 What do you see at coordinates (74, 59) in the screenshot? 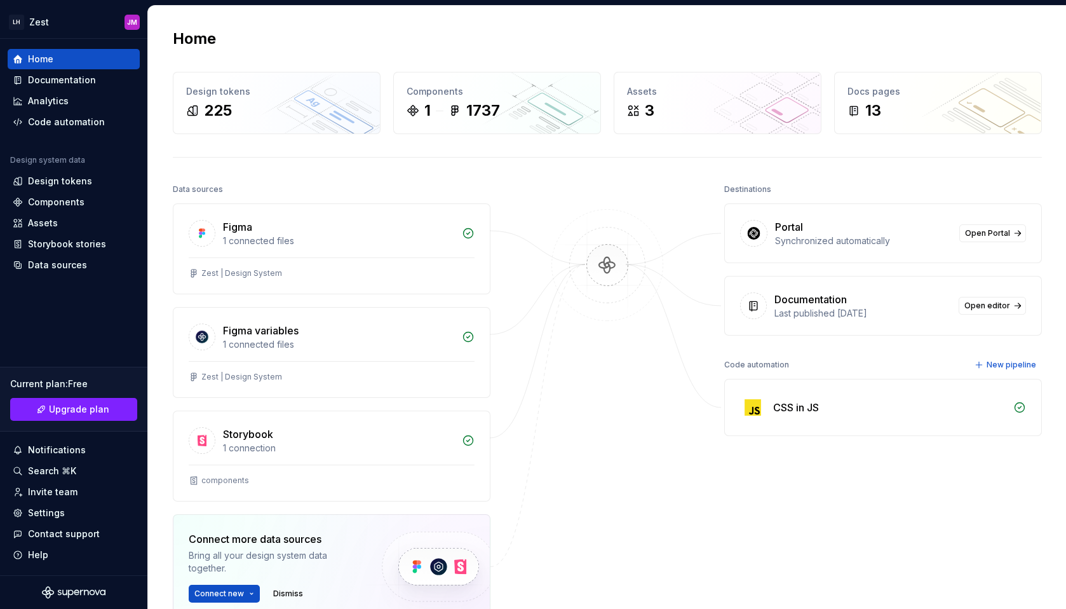
I see `a: Home` at bounding box center [74, 59].